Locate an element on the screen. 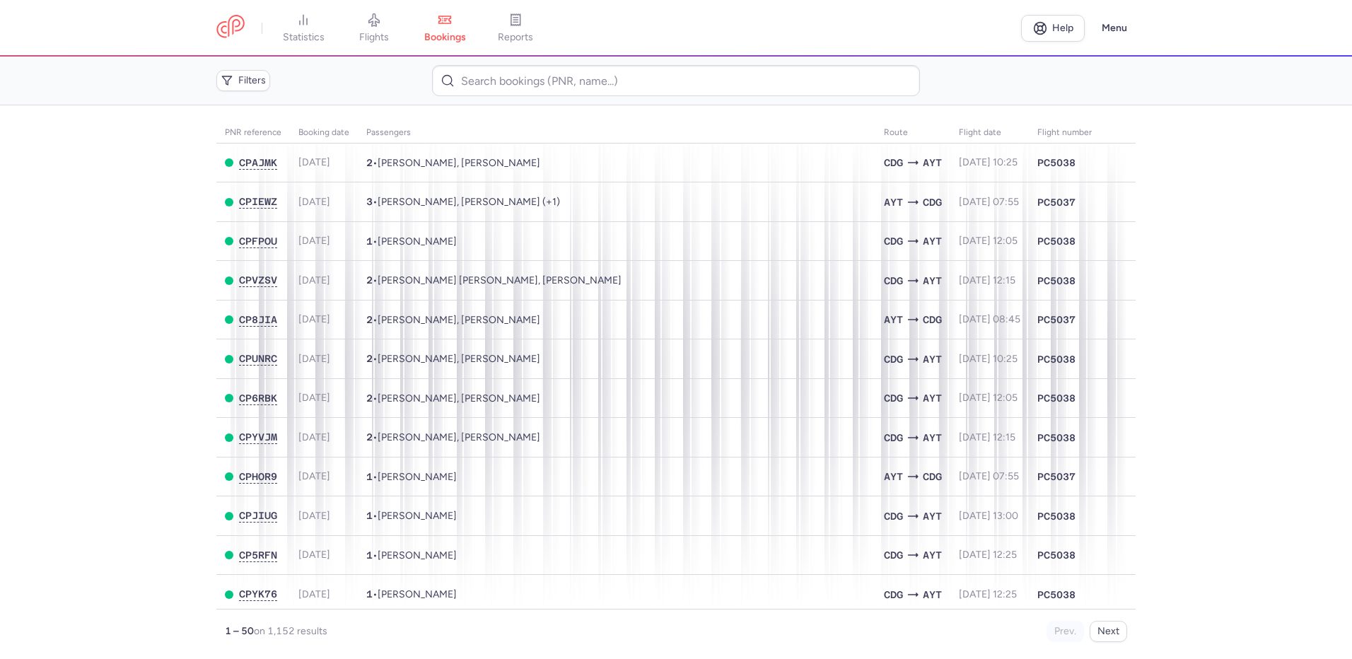 This screenshot has height=659, width=1352. button: CPUNRC is located at coordinates (258, 358).